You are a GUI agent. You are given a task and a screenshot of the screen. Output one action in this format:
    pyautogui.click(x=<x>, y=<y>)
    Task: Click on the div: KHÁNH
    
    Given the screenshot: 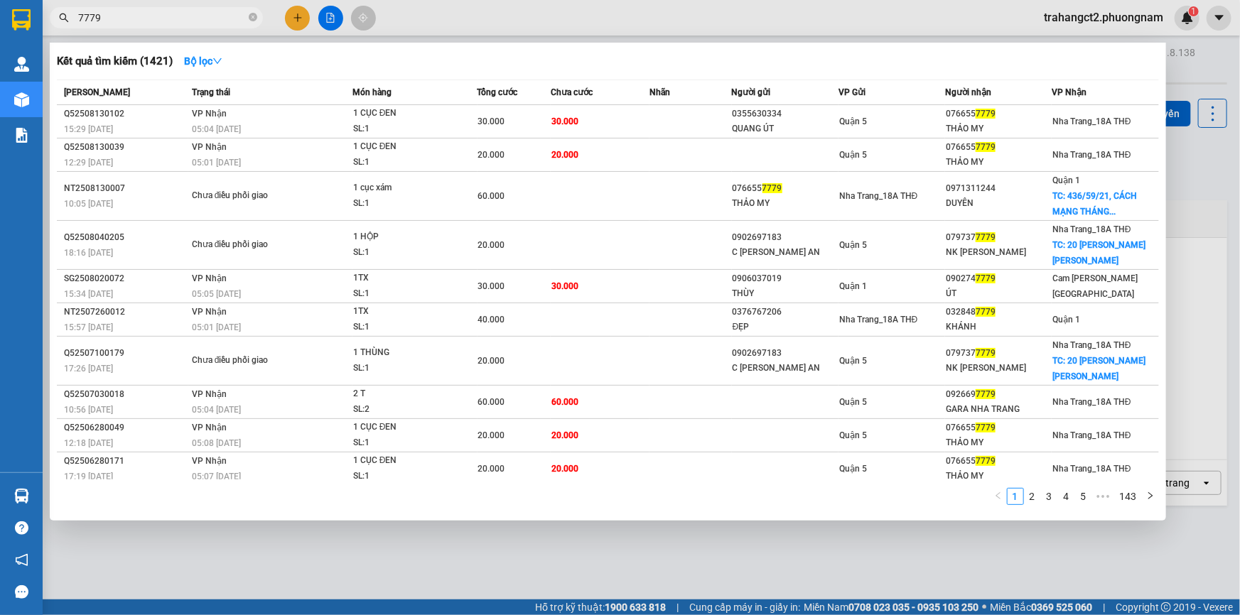 What is the action you would take?
    pyautogui.click(x=999, y=327)
    